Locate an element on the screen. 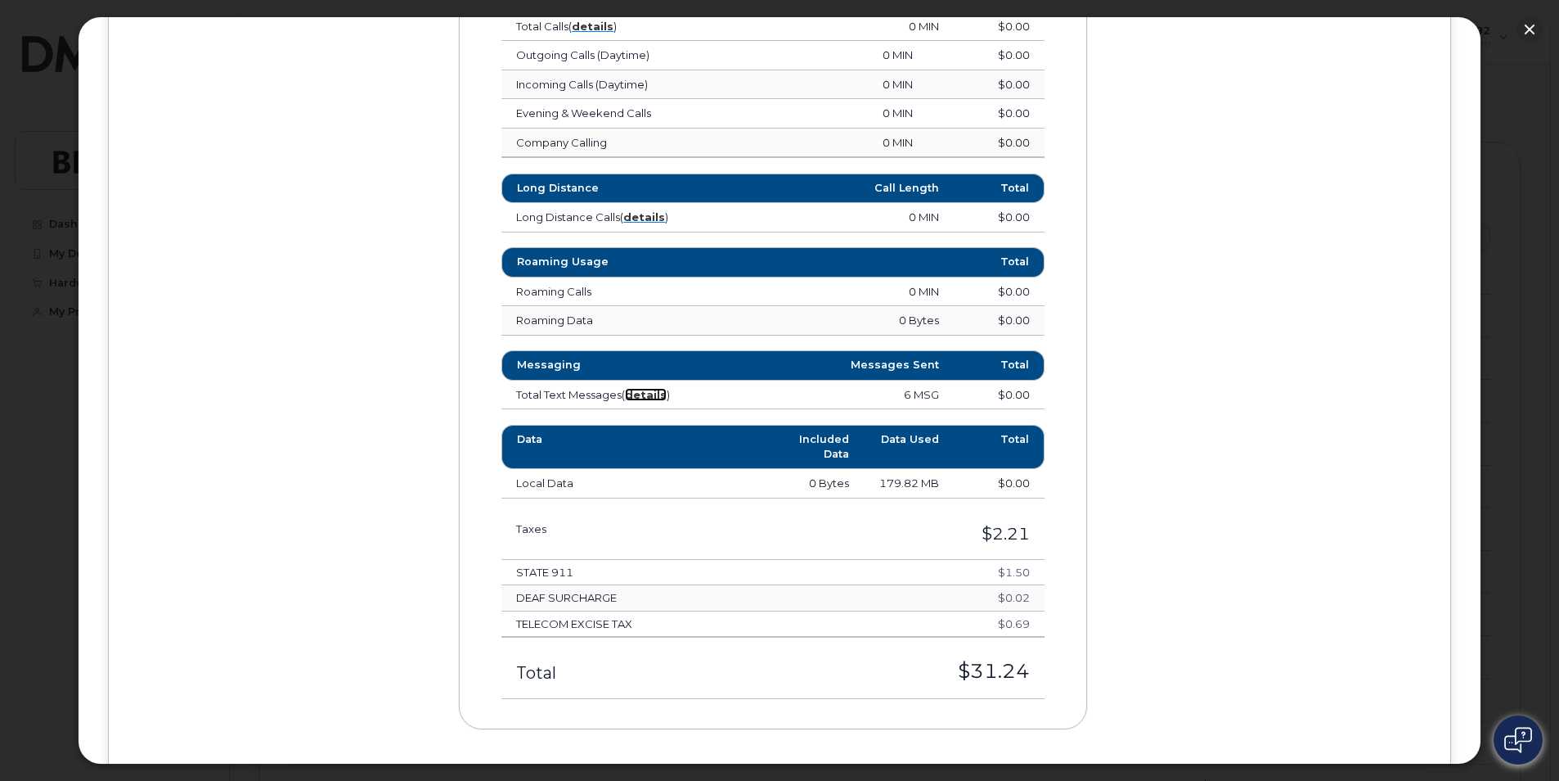 The width and height of the screenshot is (1559, 781). img: Open chat is located at coordinates (1518, 740).